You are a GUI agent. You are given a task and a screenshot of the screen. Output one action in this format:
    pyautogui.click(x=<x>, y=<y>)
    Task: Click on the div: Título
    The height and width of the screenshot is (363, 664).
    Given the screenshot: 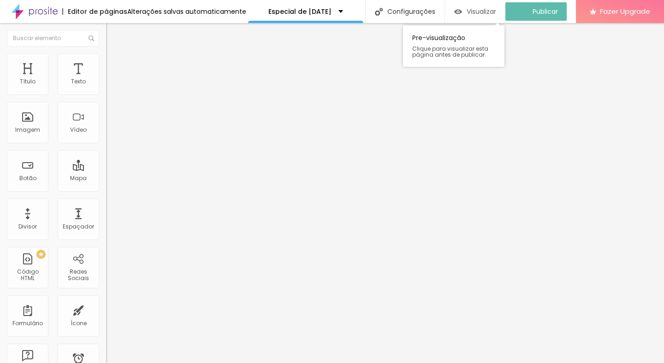 What is the action you would take?
    pyautogui.click(x=28, y=82)
    